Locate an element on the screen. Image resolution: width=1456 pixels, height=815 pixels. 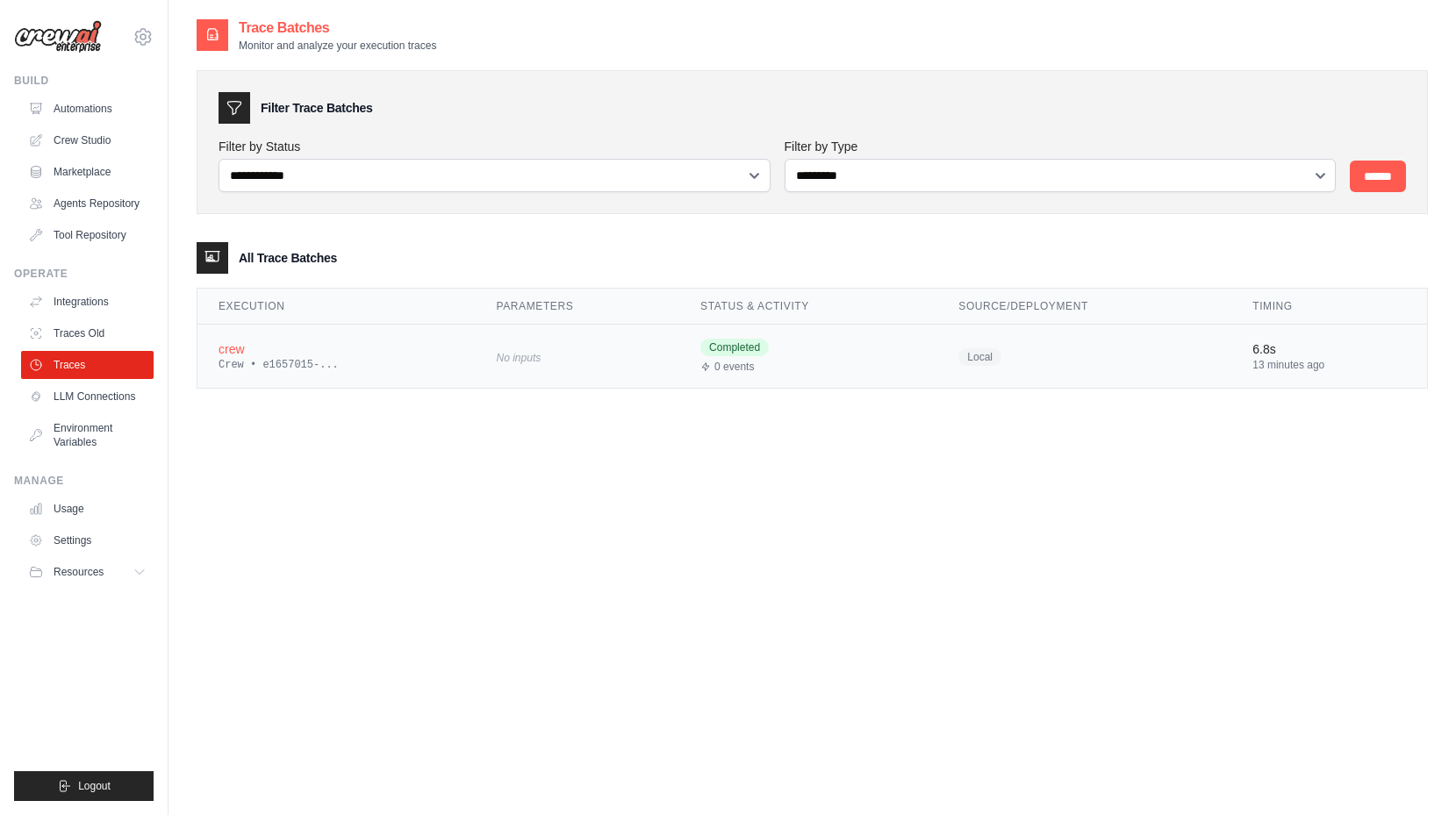
span: 0 events is located at coordinates (733, 366).